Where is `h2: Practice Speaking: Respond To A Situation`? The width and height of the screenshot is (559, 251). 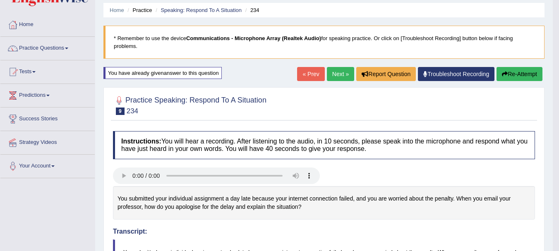 h2: Practice Speaking: Respond To A Situation is located at coordinates (189, 105).